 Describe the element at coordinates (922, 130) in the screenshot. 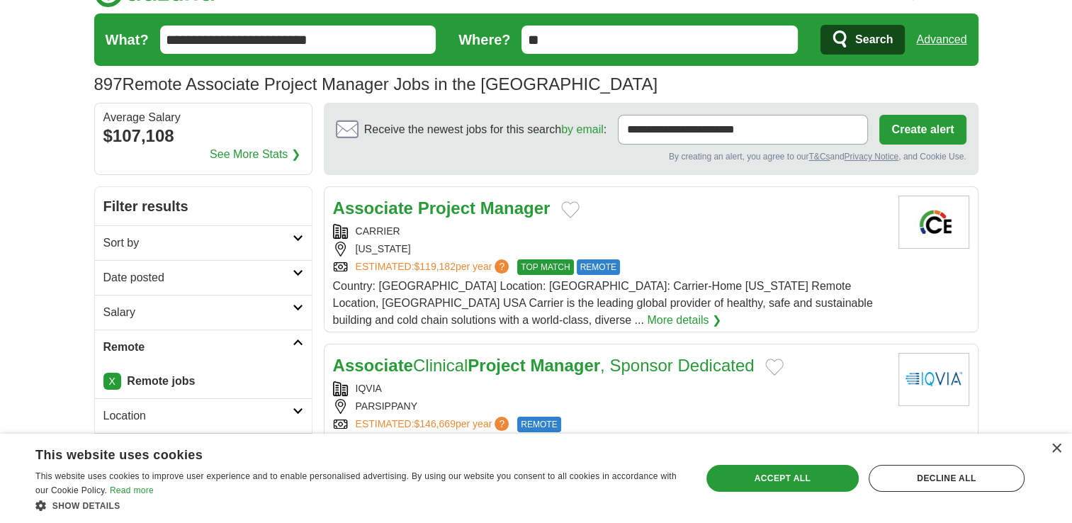

I see `button: Create alert` at that location.